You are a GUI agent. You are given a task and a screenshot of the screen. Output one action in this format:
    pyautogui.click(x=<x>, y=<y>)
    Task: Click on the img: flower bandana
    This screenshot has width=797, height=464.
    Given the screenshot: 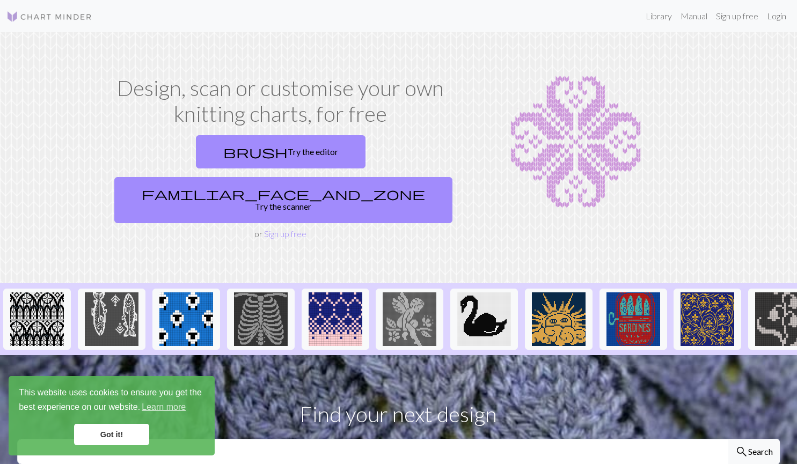 What is the action you would take?
    pyautogui.click(x=707, y=319)
    